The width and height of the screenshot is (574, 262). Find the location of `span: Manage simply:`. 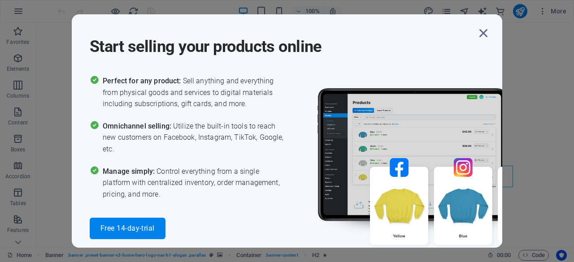

span: Manage simply: is located at coordinates (130, 171).